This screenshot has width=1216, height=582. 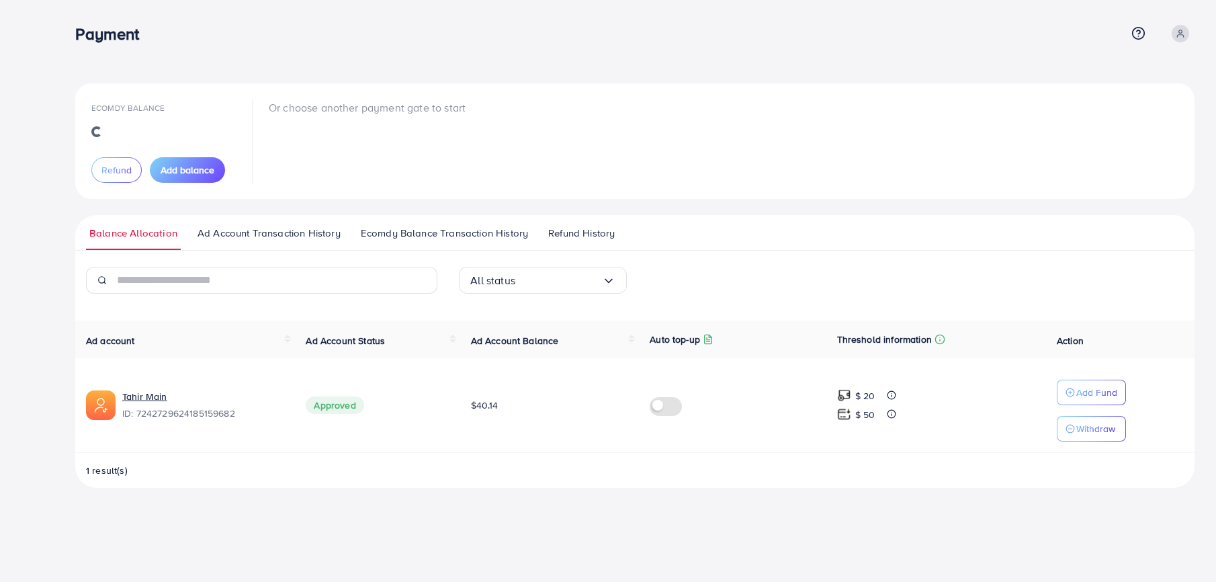 I want to click on span: Action, so click(x=1071, y=341).